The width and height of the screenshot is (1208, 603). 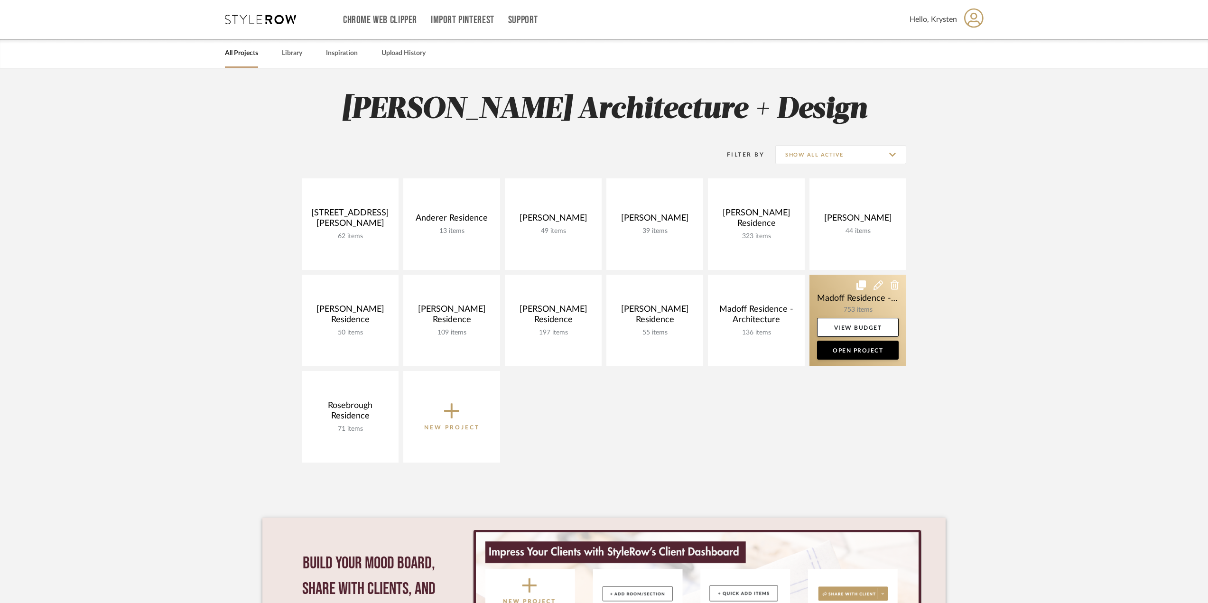 I want to click on div: Anderer Residence, so click(x=452, y=220).